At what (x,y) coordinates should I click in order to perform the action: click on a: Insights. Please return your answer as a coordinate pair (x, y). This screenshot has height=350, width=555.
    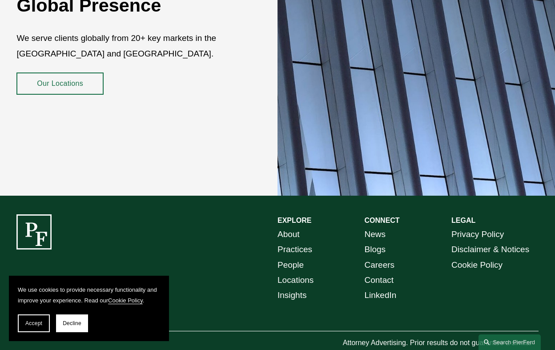
    Looking at the image, I should click on (292, 296).